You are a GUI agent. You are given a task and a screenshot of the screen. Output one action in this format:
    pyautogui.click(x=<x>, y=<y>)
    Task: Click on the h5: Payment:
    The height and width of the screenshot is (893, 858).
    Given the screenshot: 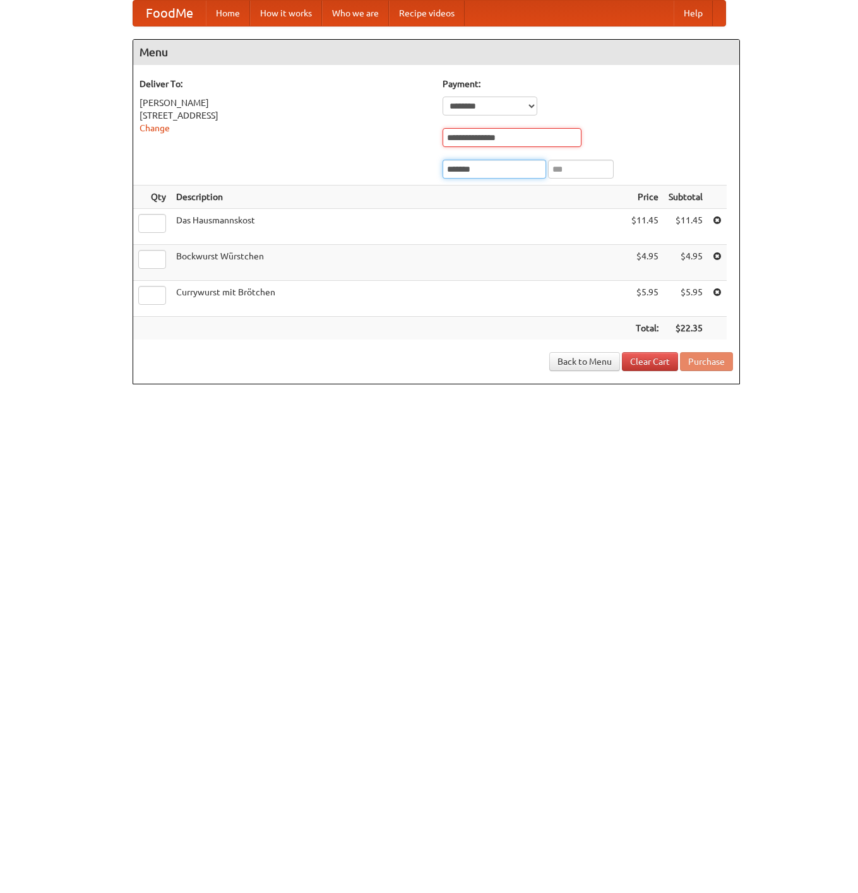 What is the action you would take?
    pyautogui.click(x=588, y=84)
    